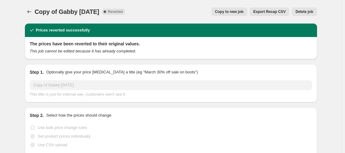 This screenshot has height=153, width=345. Describe the element at coordinates (269, 12) in the screenshot. I see `button: Export Recap CSV` at that location.